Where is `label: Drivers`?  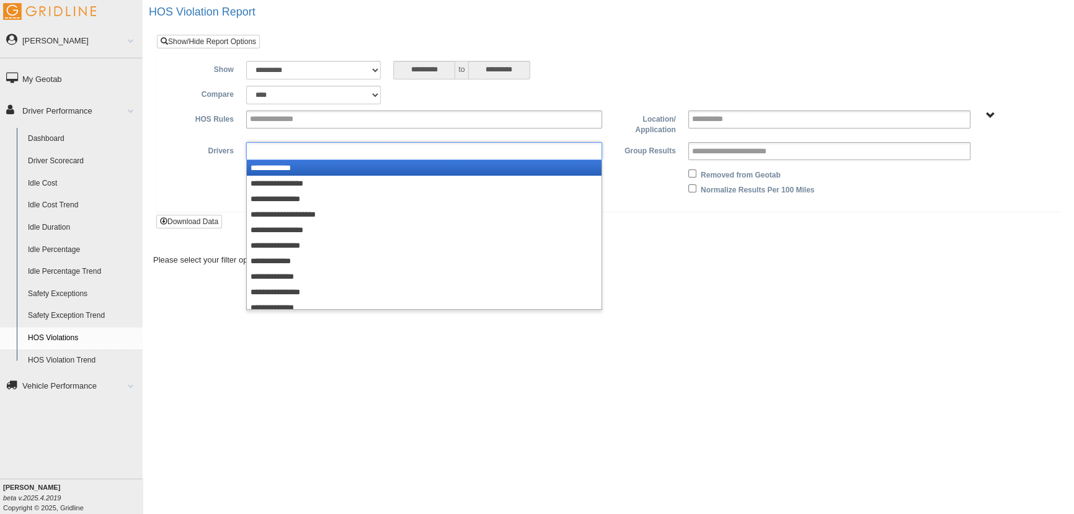 label: Drivers is located at coordinates (203, 149).